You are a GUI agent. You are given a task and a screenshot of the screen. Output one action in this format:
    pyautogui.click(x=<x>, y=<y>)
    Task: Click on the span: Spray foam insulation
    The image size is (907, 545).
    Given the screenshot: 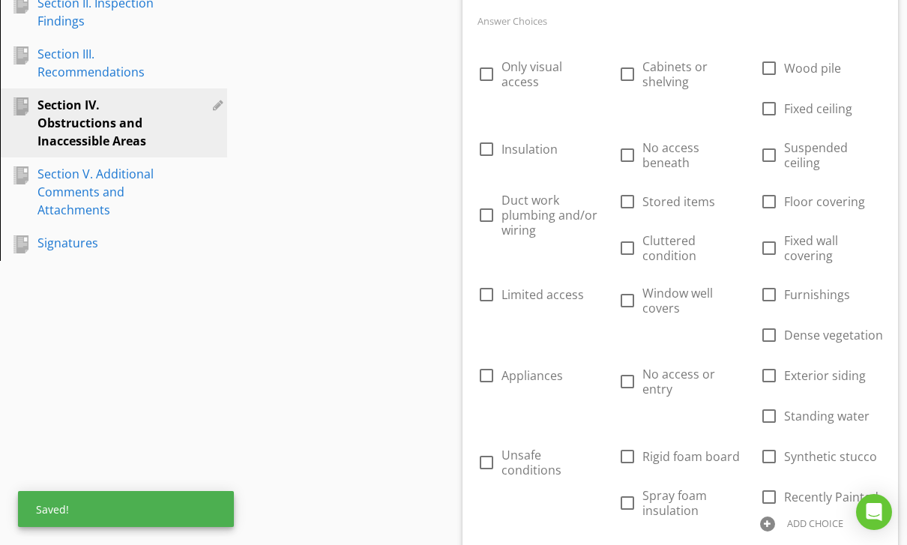 What is the action you would take?
    pyautogui.click(x=674, y=503)
    